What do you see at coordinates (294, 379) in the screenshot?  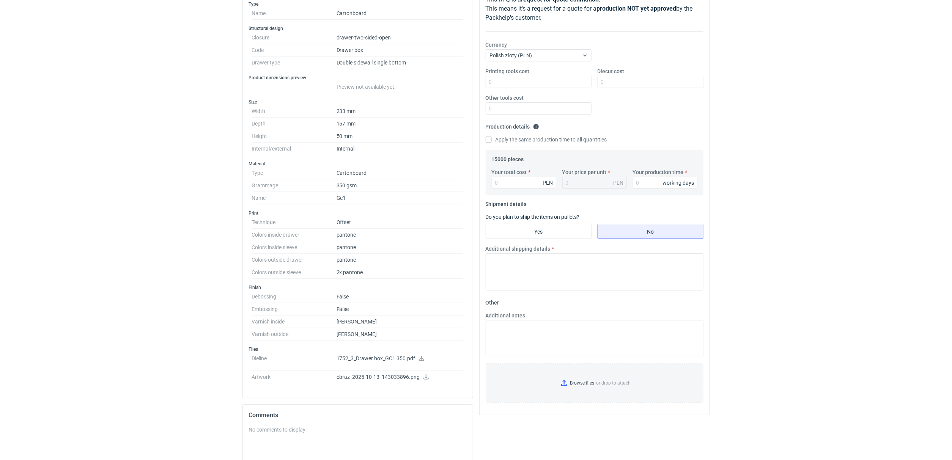 I see `dt: Artwork` at bounding box center [294, 379].